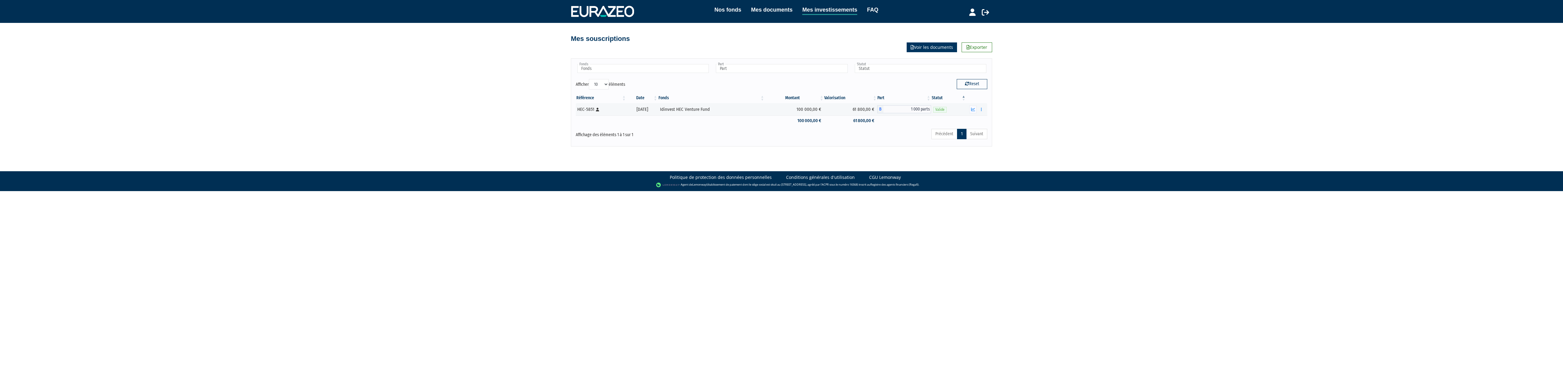 Image resolution: width=1563 pixels, height=388 pixels. Describe the element at coordinates (940, 110) in the screenshot. I see `span: Valide` at that location.